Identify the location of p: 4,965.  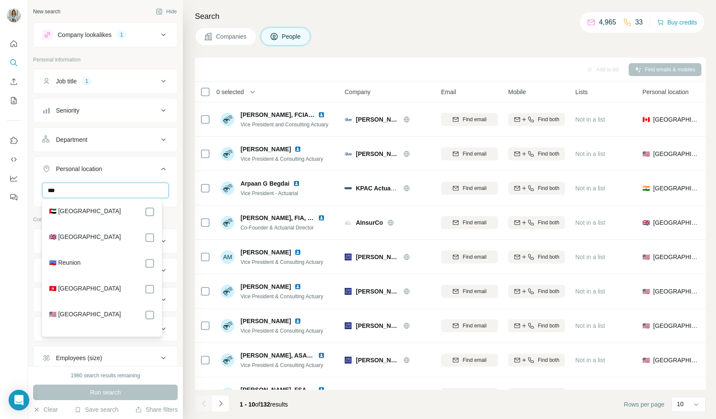
(607, 22).